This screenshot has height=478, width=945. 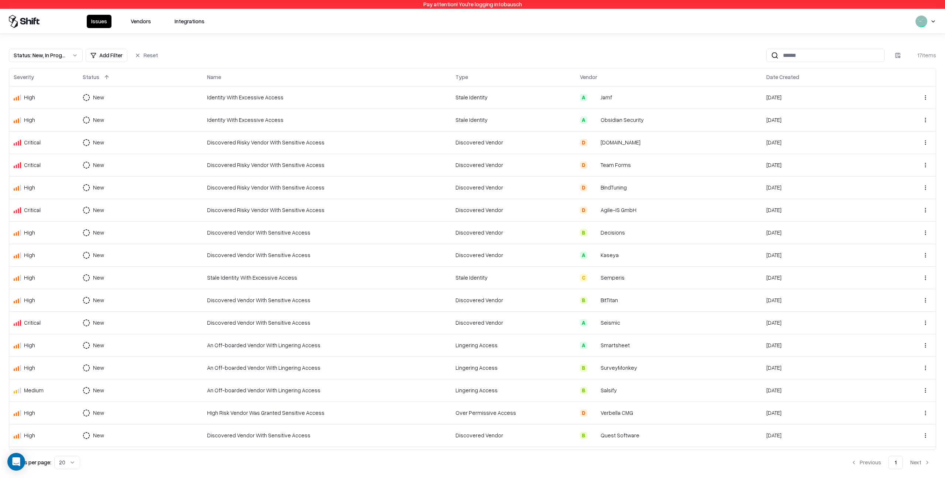 What do you see at coordinates (594, 210) in the screenshot?
I see `img: Agile-IS GmbH` at bounding box center [594, 210].